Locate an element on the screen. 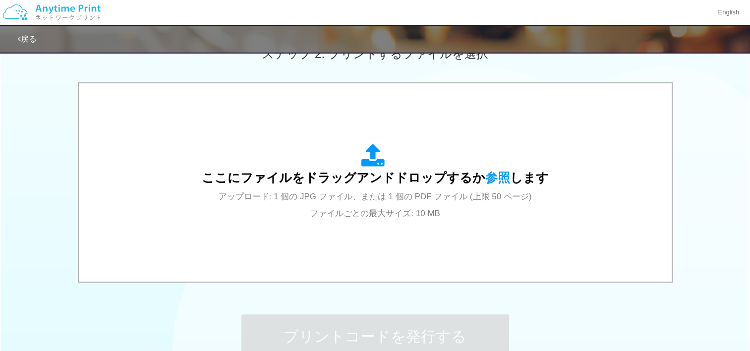  a: 戻る is located at coordinates (27, 39).